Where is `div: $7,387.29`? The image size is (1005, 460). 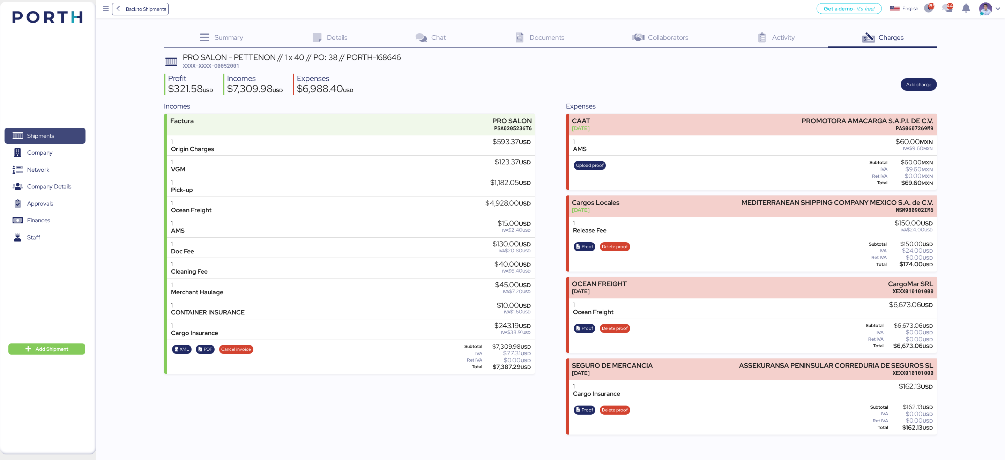 div: $7,387.29 is located at coordinates (507, 367).